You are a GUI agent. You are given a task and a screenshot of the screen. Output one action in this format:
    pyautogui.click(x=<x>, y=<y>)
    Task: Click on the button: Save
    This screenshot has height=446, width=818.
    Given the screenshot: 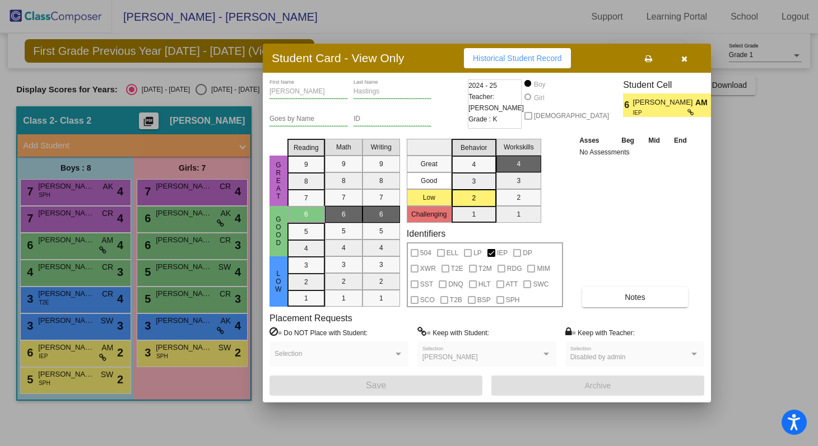 What is the action you would take?
    pyautogui.click(x=376, y=386)
    